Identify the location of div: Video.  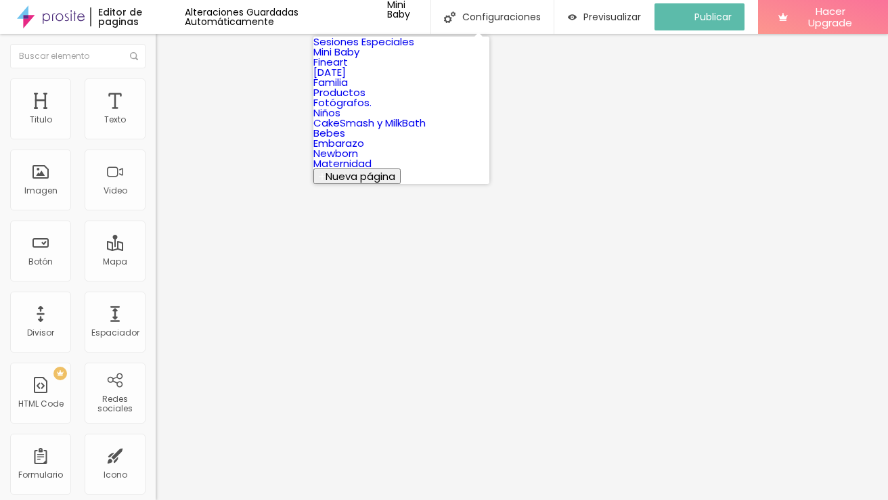
(115, 191).